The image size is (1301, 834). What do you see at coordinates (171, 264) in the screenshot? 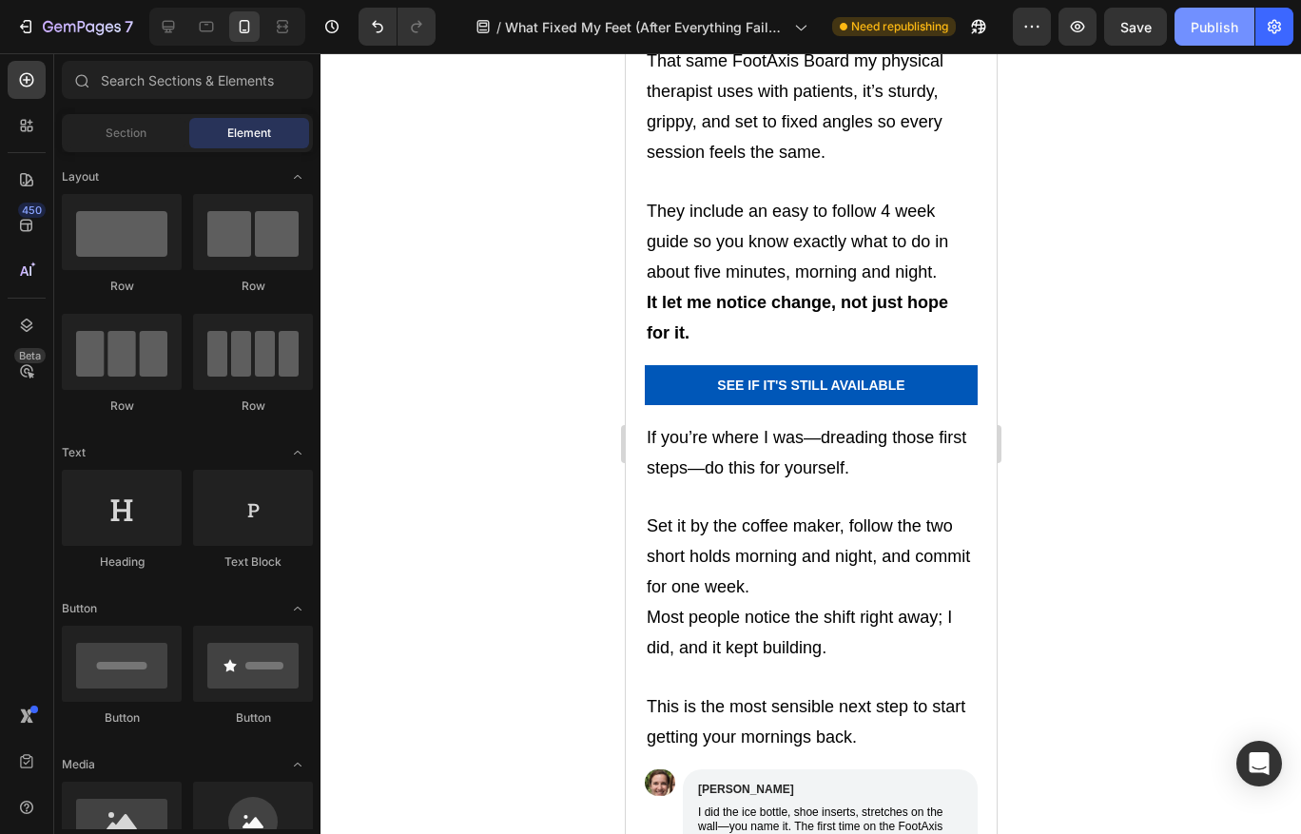
I see `strong: It let me notice change, not just hope for it.` at bounding box center [171, 264].